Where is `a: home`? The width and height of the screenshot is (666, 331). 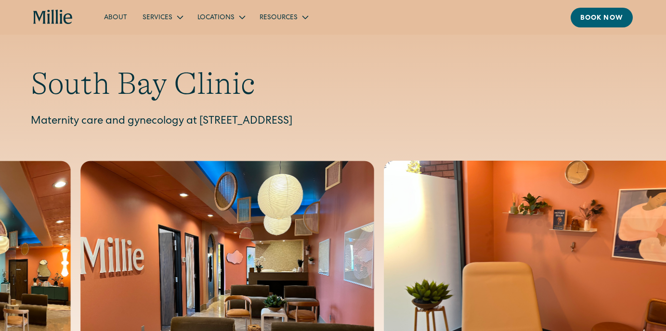
a: home is located at coordinates (53, 17).